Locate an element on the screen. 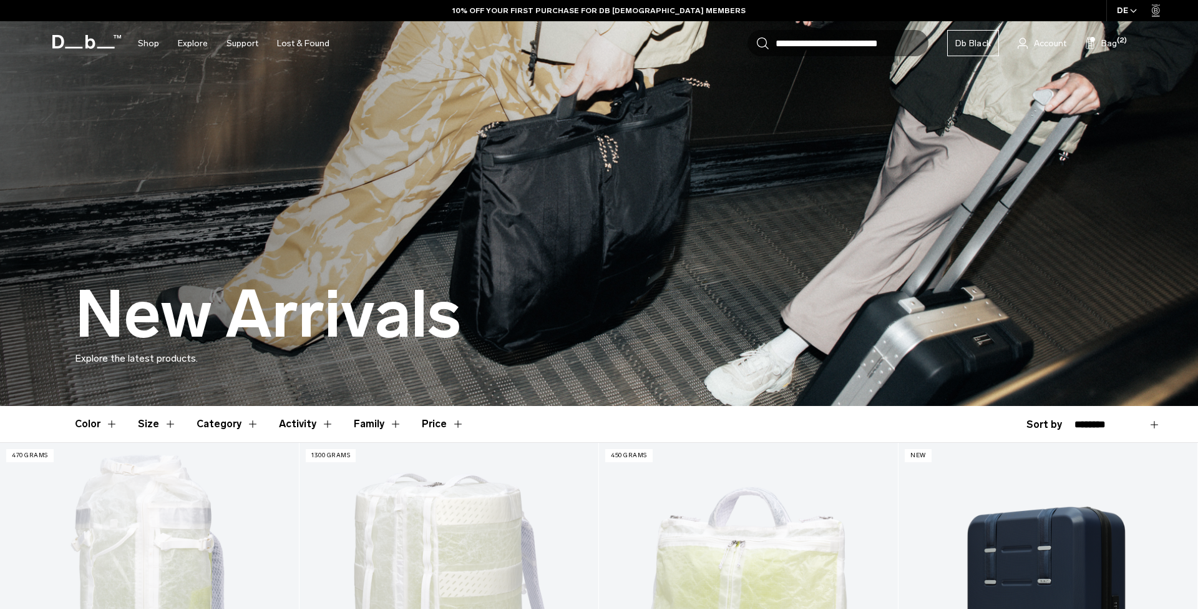 The width and height of the screenshot is (1198, 609). span: (2) is located at coordinates (1122, 41).